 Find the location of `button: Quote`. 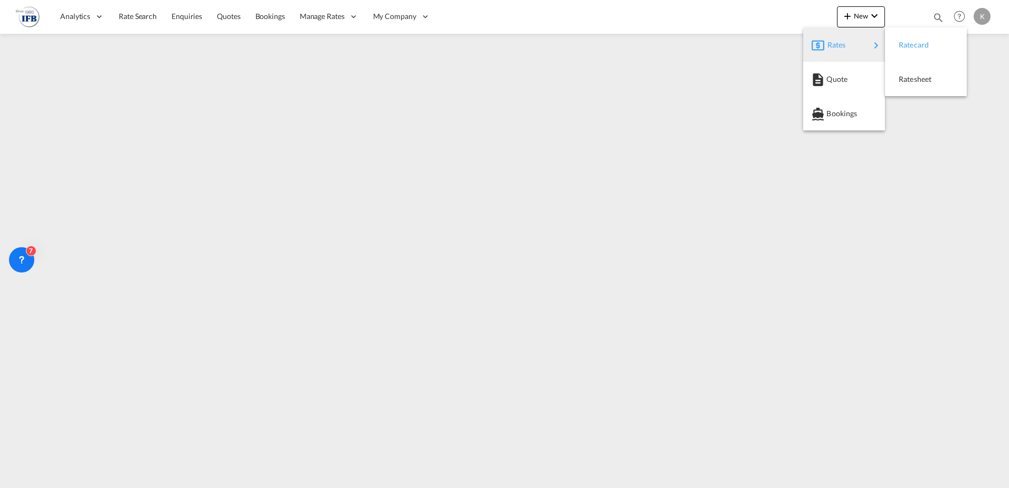

button: Quote is located at coordinates (844, 79).